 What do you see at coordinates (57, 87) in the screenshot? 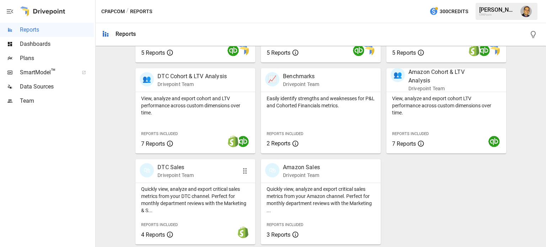
I see `span: Data Sources` at bounding box center [57, 87].